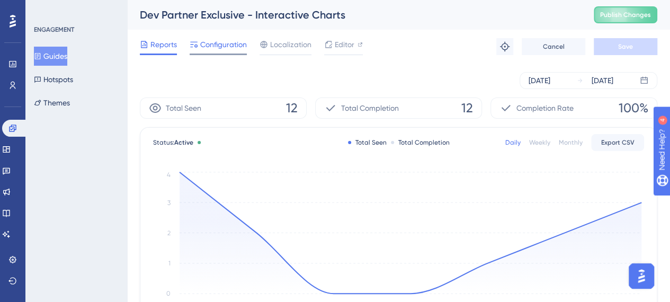 The height and width of the screenshot is (302, 670). What do you see at coordinates (224, 45) in the screenshot?
I see `span: Configuration` at bounding box center [224, 45].